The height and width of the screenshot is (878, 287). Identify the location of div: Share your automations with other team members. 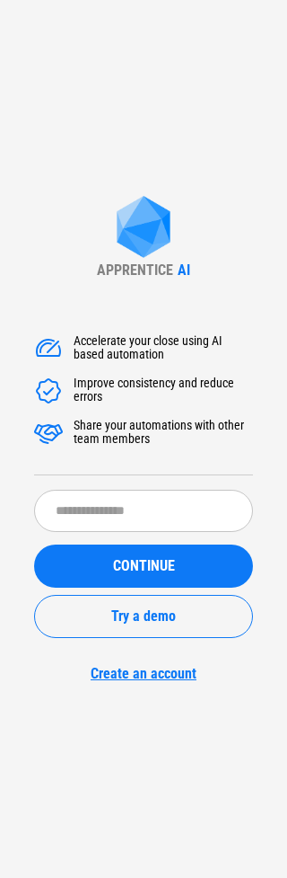
(163, 433).